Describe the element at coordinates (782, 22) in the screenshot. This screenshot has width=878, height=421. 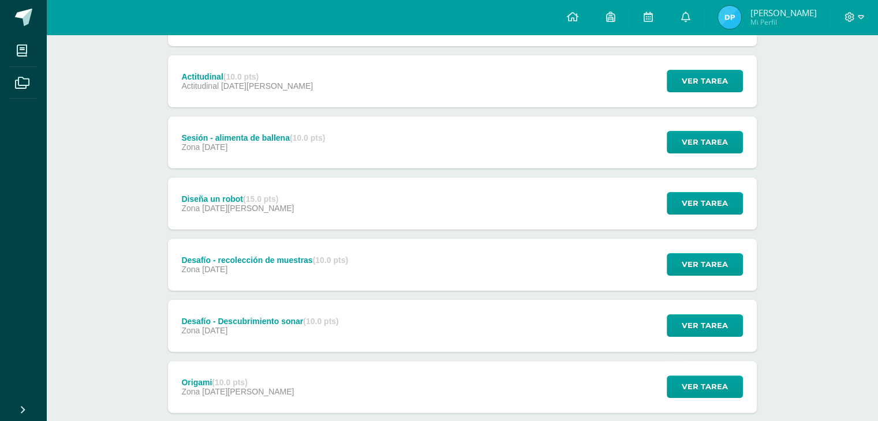
I see `span: Mi Perfil` at that location.